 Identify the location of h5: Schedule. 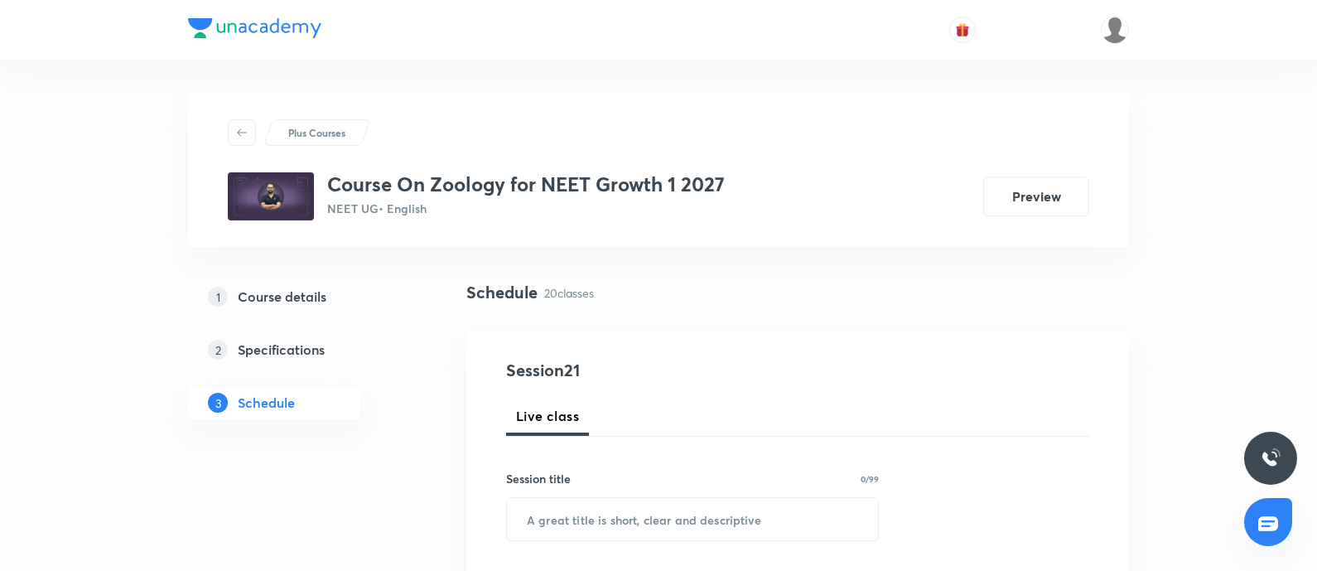
(266, 403).